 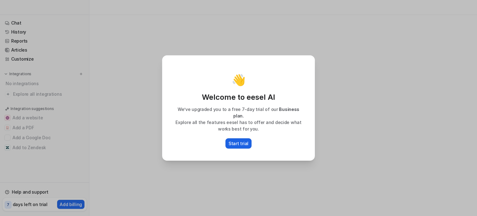 What do you see at coordinates (238, 112) in the screenshot?
I see `p: We’ve upgraded you to a free 7-day trial of our` at bounding box center [238, 112].